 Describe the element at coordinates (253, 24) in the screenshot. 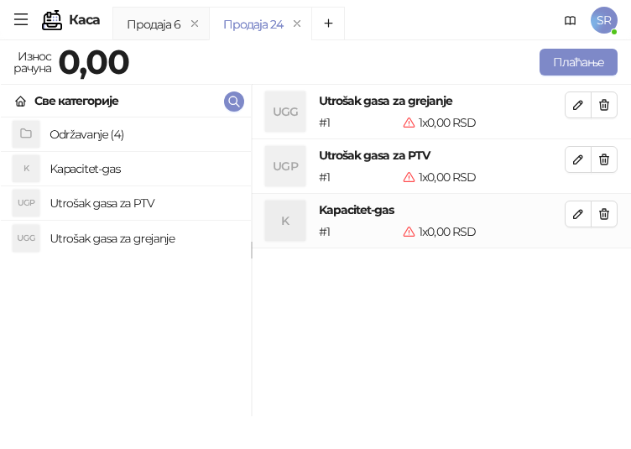

I see `div: Продаја 24` at that location.